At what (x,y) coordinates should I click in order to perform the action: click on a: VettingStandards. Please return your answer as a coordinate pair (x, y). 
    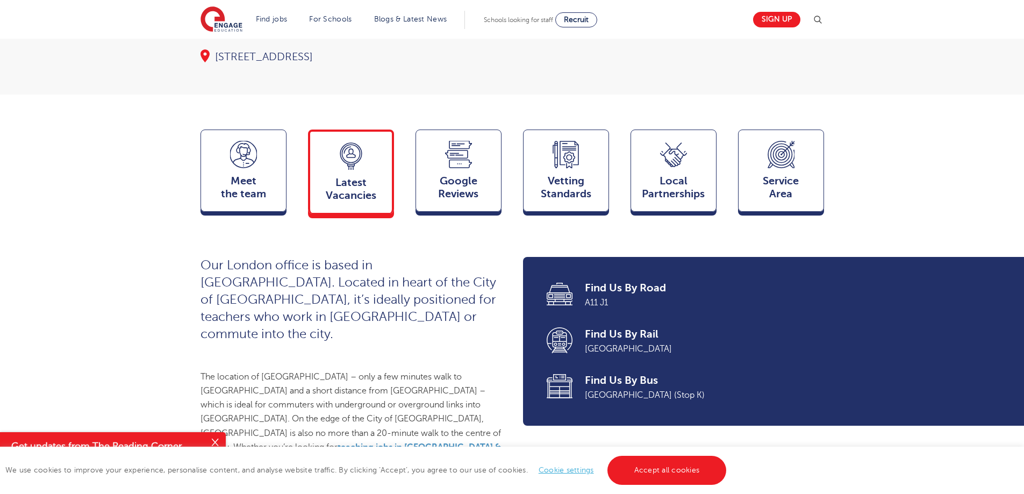
    Looking at the image, I should click on (566, 173).